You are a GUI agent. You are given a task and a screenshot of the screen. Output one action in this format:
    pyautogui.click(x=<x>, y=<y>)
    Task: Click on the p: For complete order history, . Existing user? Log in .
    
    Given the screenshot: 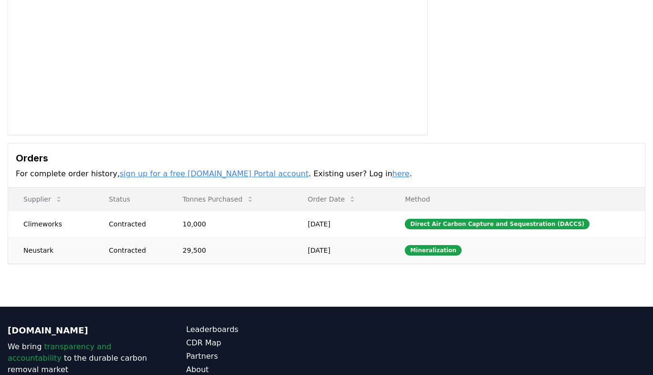 What is the action you would take?
    pyautogui.click(x=327, y=174)
    